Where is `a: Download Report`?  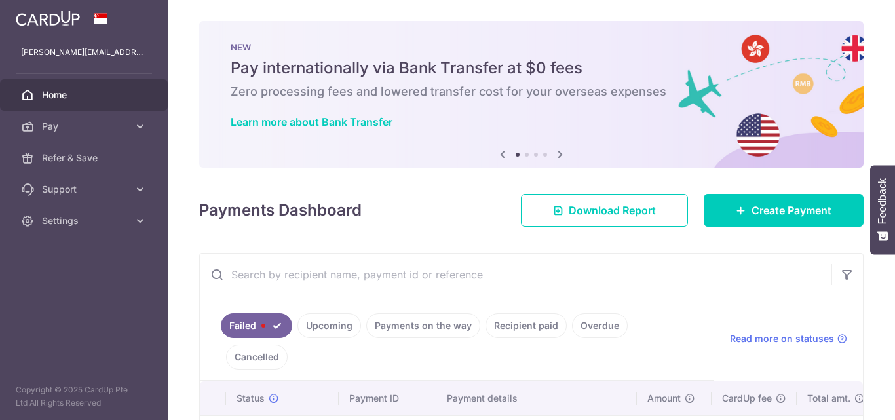
a: Download Report is located at coordinates (604, 210).